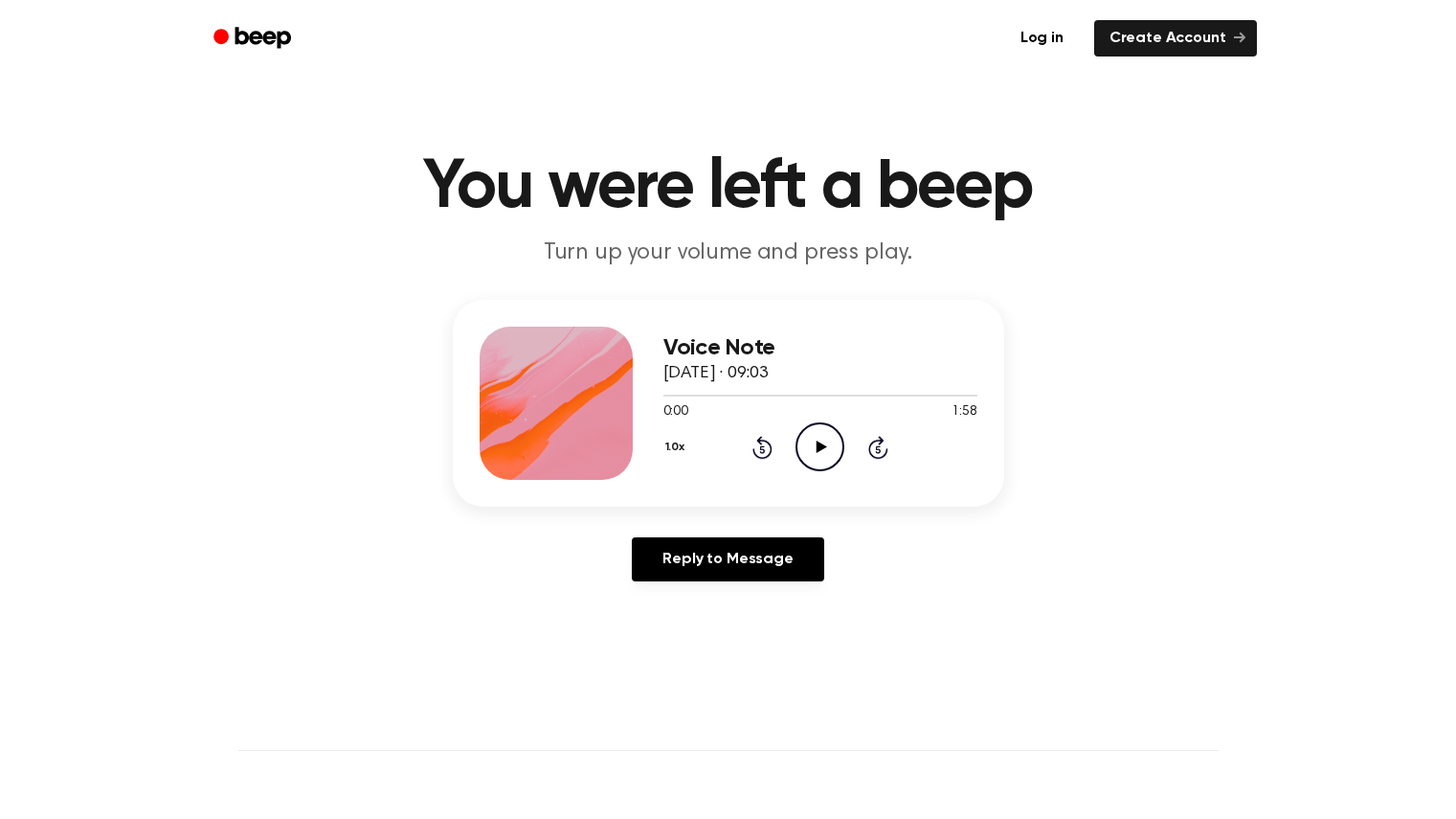  What do you see at coordinates (1041, 38) in the screenshot?
I see `a: Log in` at bounding box center [1041, 38].